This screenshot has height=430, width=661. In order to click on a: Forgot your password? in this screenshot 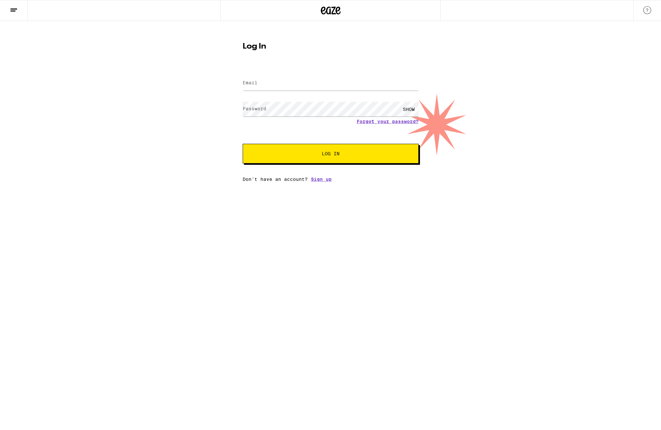, I will do `click(387, 121)`.